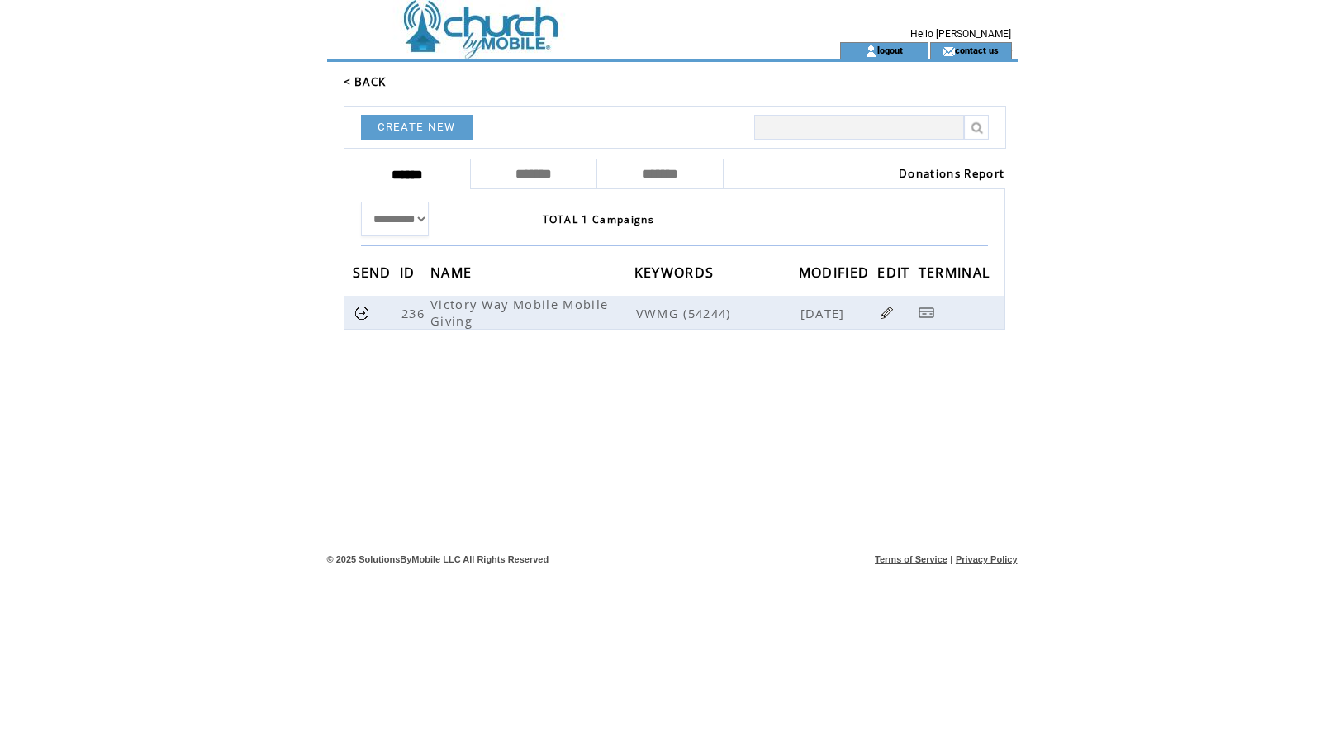  What do you see at coordinates (949, 51) in the screenshot?
I see `img: contact_us_icon.gif` at bounding box center [949, 51].